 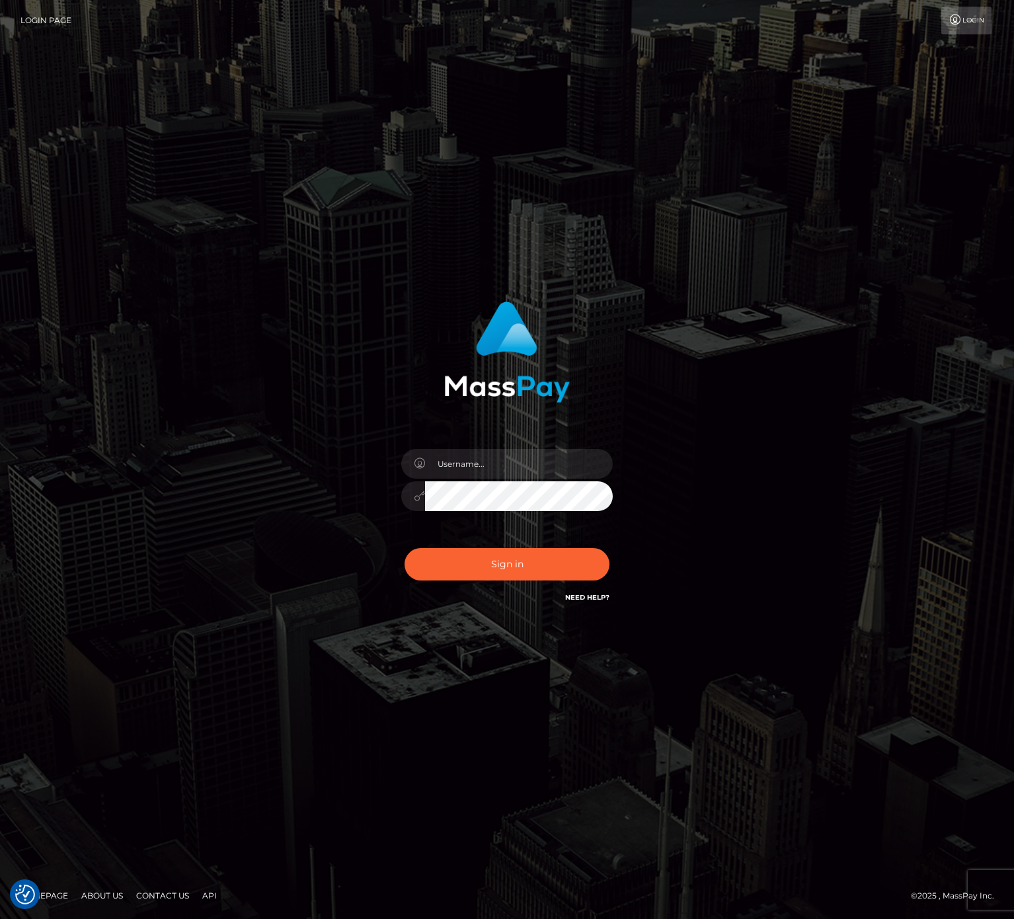 What do you see at coordinates (957, 896) in the screenshot?
I see `div: © 2025 , MassPay Inc.` at bounding box center [957, 896].